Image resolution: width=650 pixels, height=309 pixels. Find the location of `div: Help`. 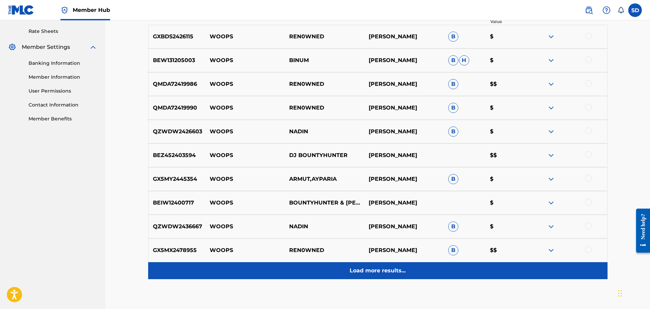

div: Help is located at coordinates (606, 10).